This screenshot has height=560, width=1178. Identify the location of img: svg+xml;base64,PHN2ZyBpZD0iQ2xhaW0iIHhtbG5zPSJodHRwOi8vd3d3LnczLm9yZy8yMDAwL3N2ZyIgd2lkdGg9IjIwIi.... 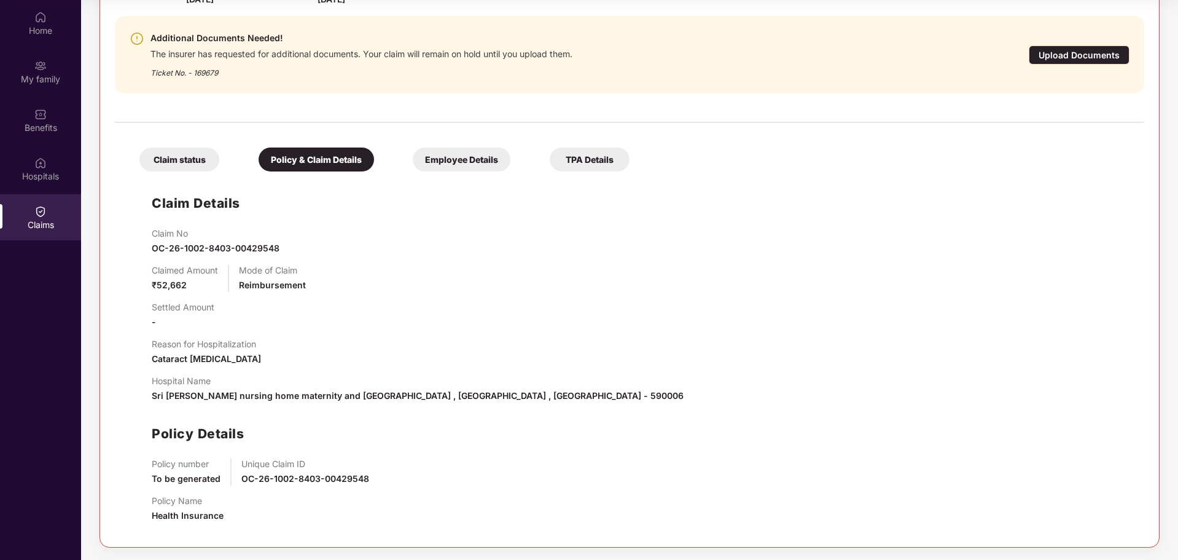
(41, 211).